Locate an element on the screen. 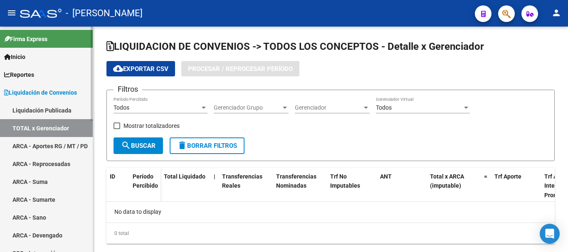  span: Liquidación de Convenios is located at coordinates (40, 93).